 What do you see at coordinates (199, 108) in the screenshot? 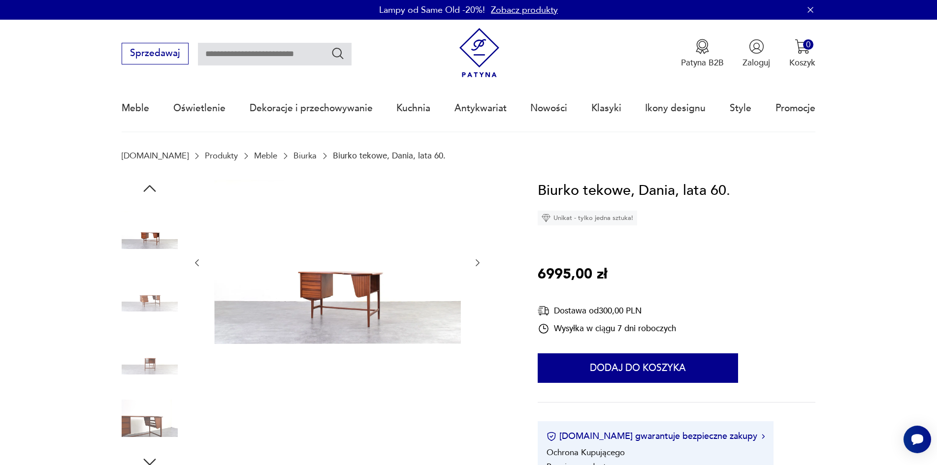
I see `a: Oświetlenie` at bounding box center [199, 108].